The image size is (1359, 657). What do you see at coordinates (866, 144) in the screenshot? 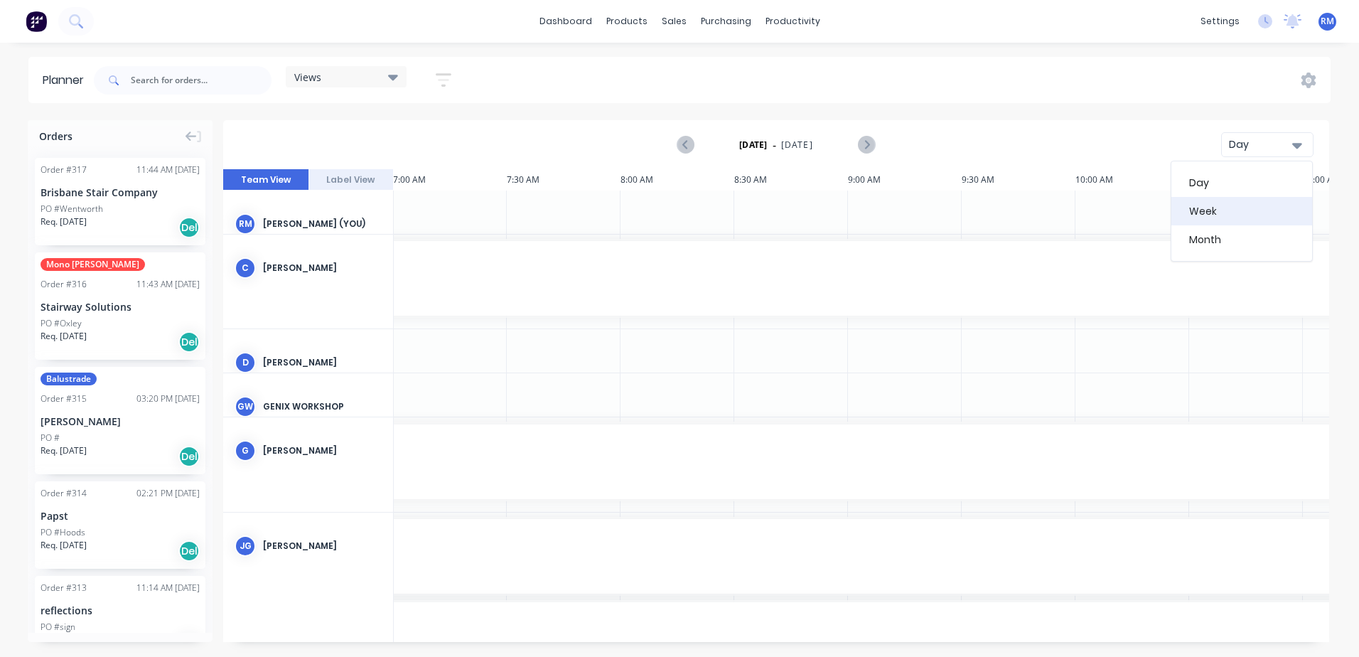
I see `button: Next page` at bounding box center [866, 144].